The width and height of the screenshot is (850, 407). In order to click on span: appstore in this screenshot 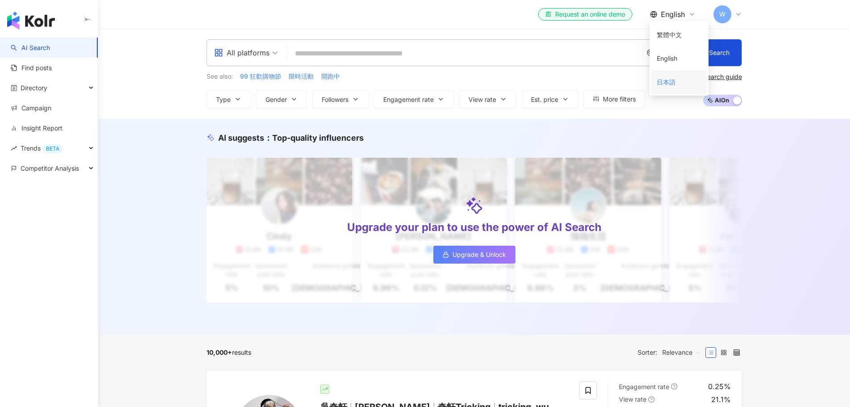, I will do `click(219, 53)`.